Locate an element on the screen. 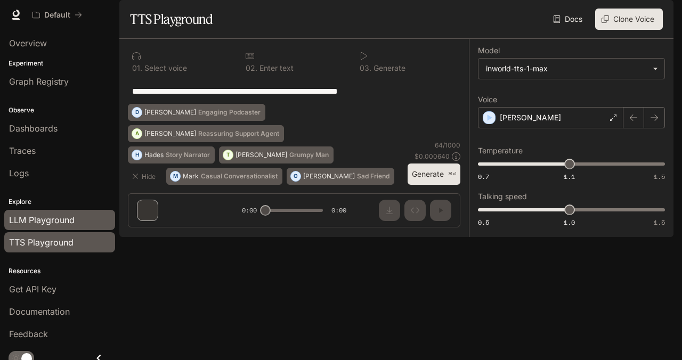 This screenshot has width=682, height=360. span: 1.0 is located at coordinates (569, 222).